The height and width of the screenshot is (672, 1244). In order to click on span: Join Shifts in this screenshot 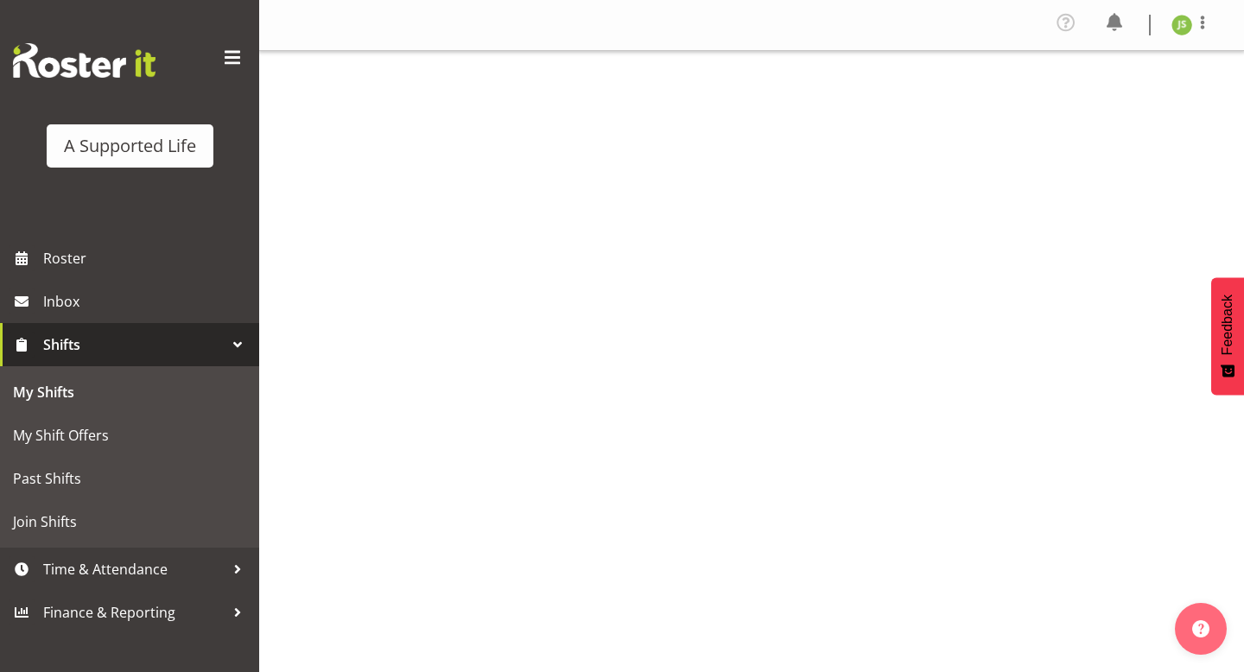, I will do `click(130, 522)`.